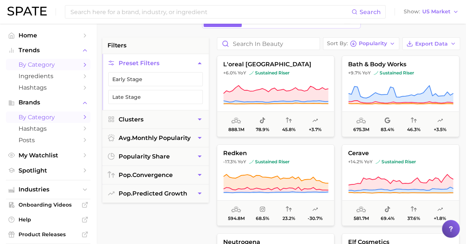 The image size is (466, 244). Describe the element at coordinates (355, 162) in the screenshot. I see `span: +14.2%` at that location.